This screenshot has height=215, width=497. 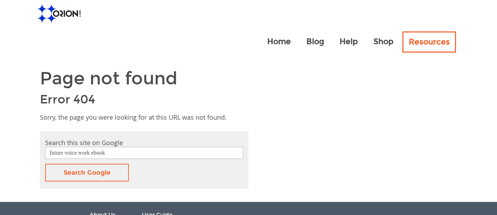 I want to click on h2: Error 404, so click(x=248, y=100).